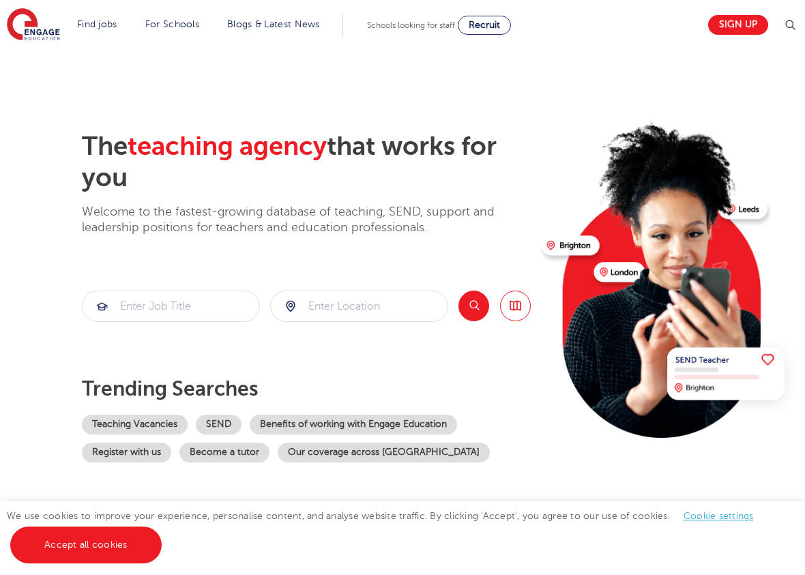 This screenshot has height=575, width=805. What do you see at coordinates (353, 424) in the screenshot?
I see `a: Benefits of working with Engage Education` at bounding box center [353, 424].